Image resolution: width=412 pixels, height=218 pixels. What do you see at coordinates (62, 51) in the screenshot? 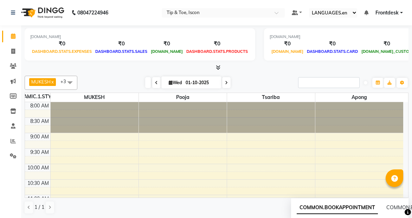
I see `span: DASHBOARD.STATS.EXPENSES` at bounding box center [62, 51].